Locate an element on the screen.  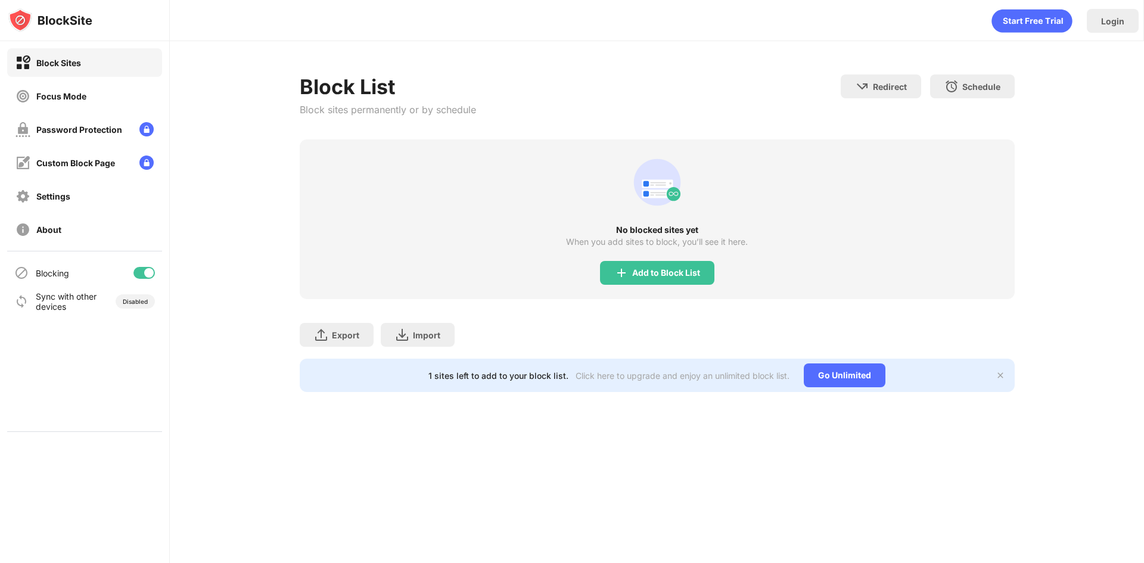
img: blocking-icon.svg is located at coordinates (21, 273).